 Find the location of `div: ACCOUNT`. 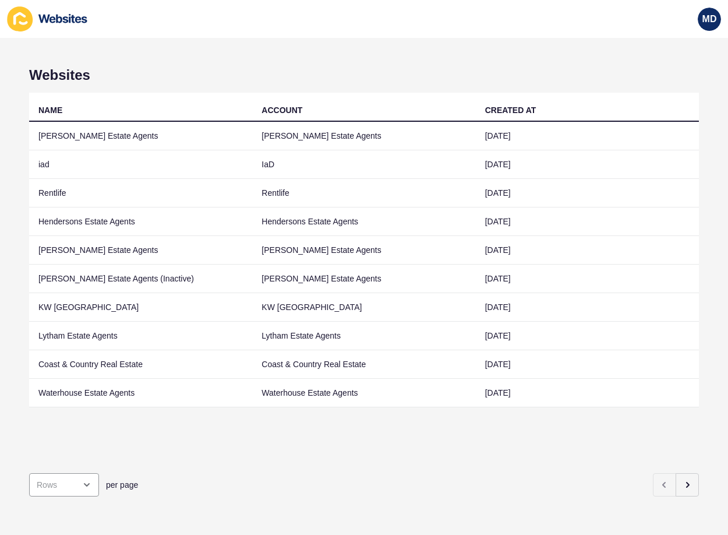

div: ACCOUNT is located at coordinates (282, 110).